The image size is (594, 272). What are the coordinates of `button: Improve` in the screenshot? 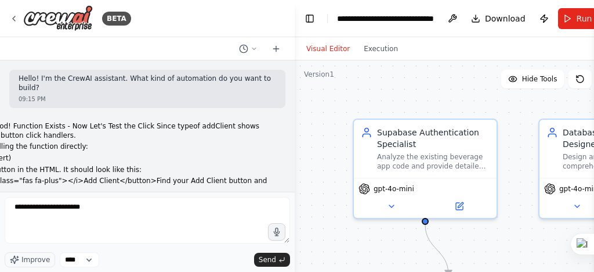 It's located at (30, 259).